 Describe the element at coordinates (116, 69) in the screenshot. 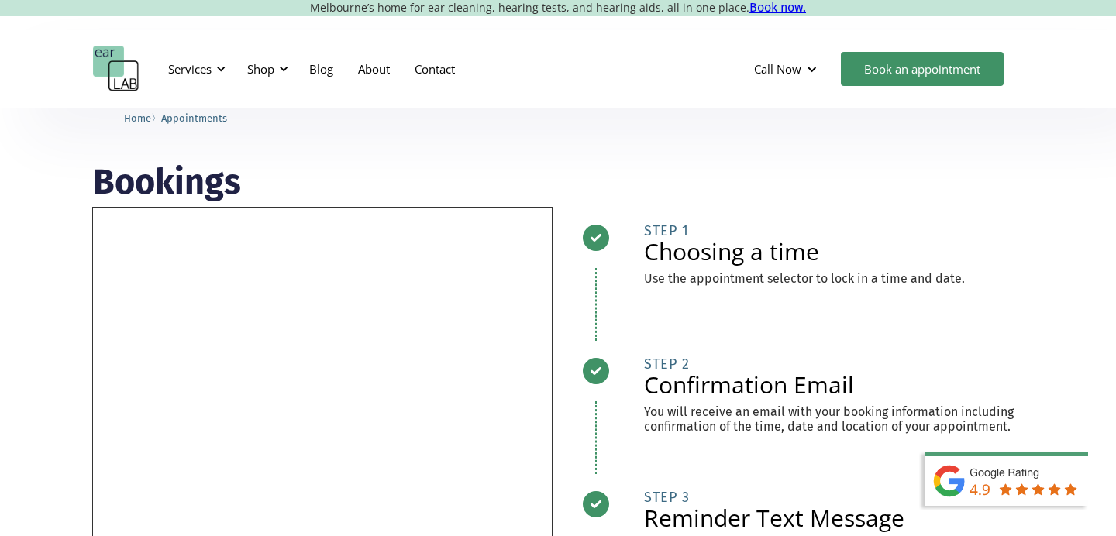

I see `a: home` at that location.